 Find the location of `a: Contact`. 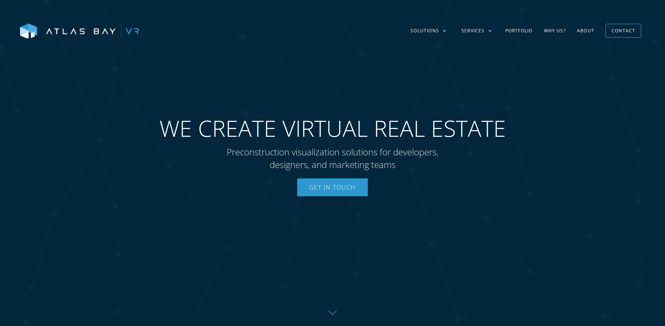

a: Contact is located at coordinates (624, 30).